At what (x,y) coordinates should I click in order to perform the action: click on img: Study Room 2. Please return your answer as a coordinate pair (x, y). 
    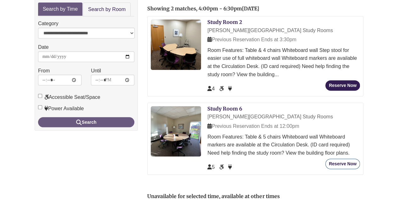
    Looking at the image, I should click on (176, 45).